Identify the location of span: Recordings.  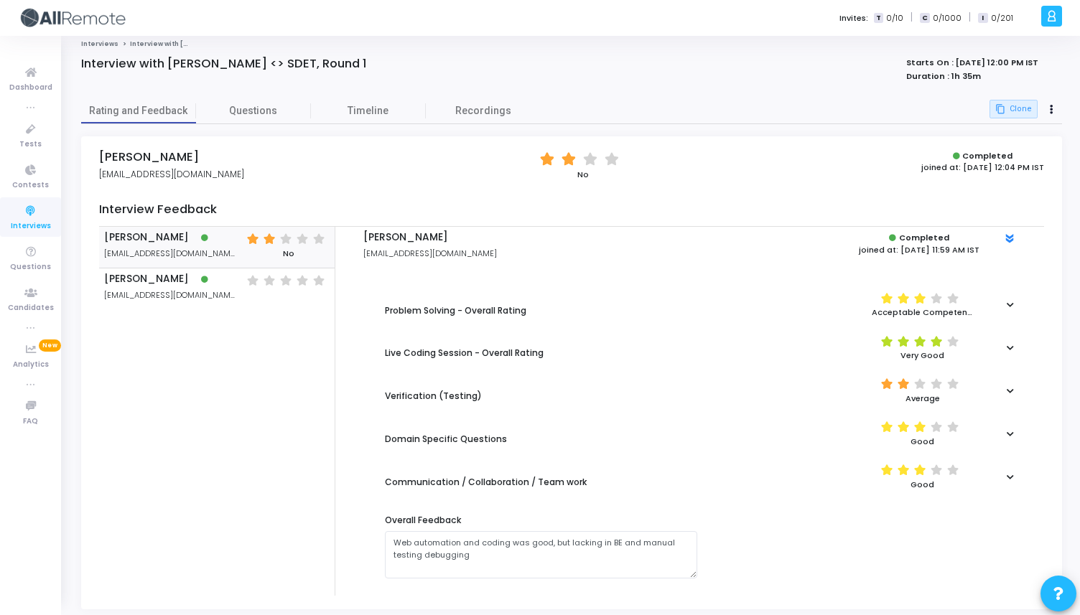
(483, 111).